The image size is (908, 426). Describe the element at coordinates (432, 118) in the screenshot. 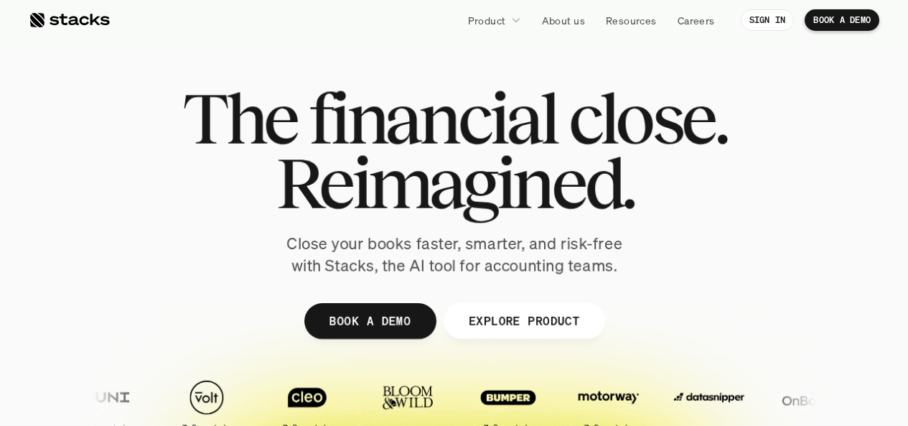

I see `span: financial` at that location.